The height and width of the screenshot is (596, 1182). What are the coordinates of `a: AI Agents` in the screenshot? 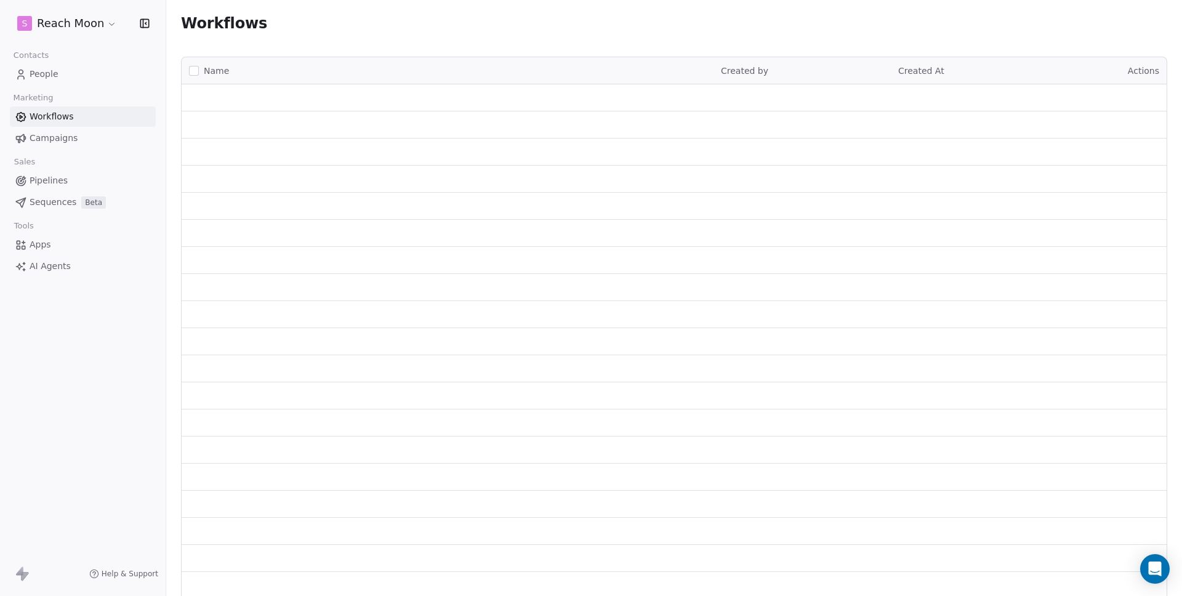 It's located at (83, 266).